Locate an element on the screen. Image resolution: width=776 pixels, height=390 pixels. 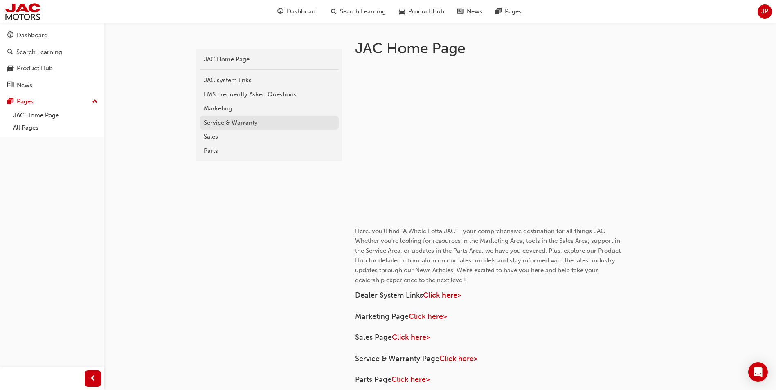
a: All Pages is located at coordinates (55, 128).